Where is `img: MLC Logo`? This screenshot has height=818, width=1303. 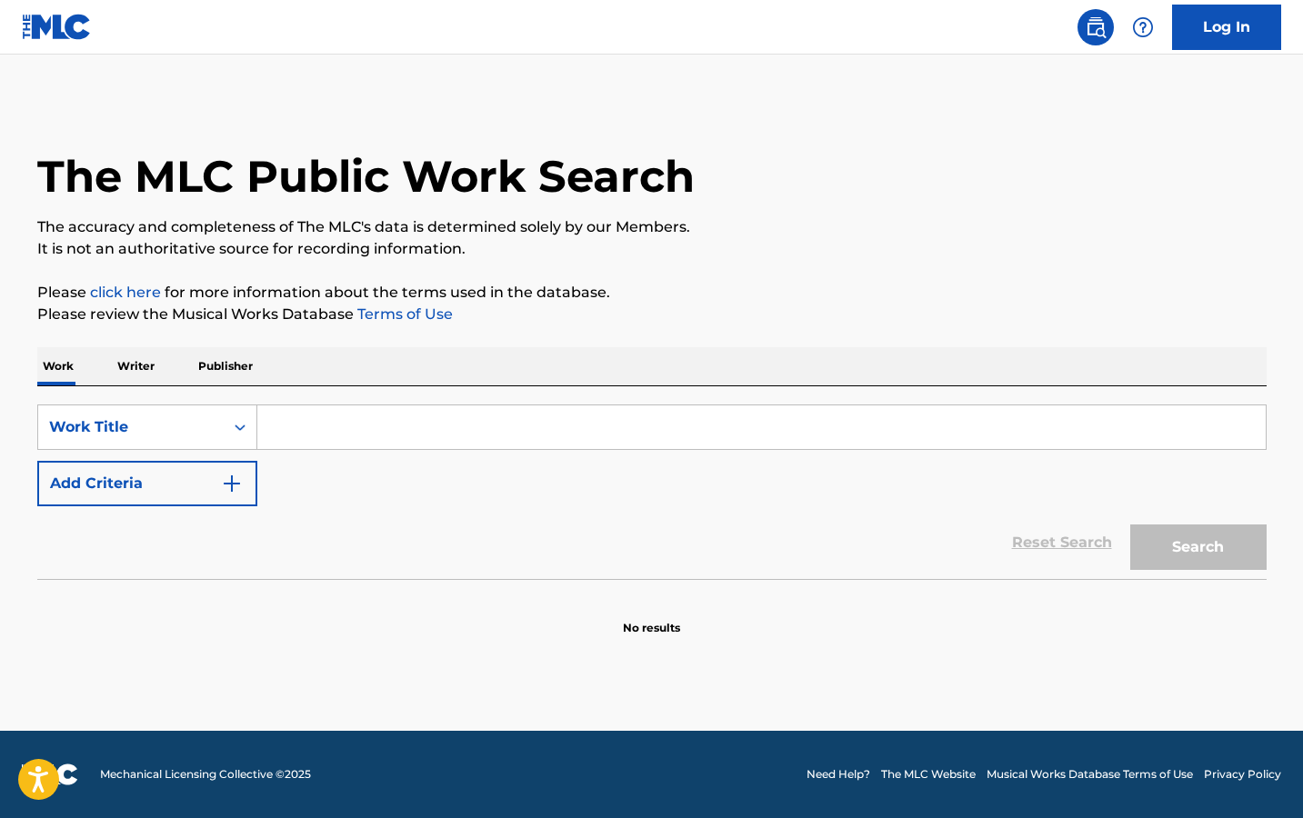
img: MLC Logo is located at coordinates (56, 26).